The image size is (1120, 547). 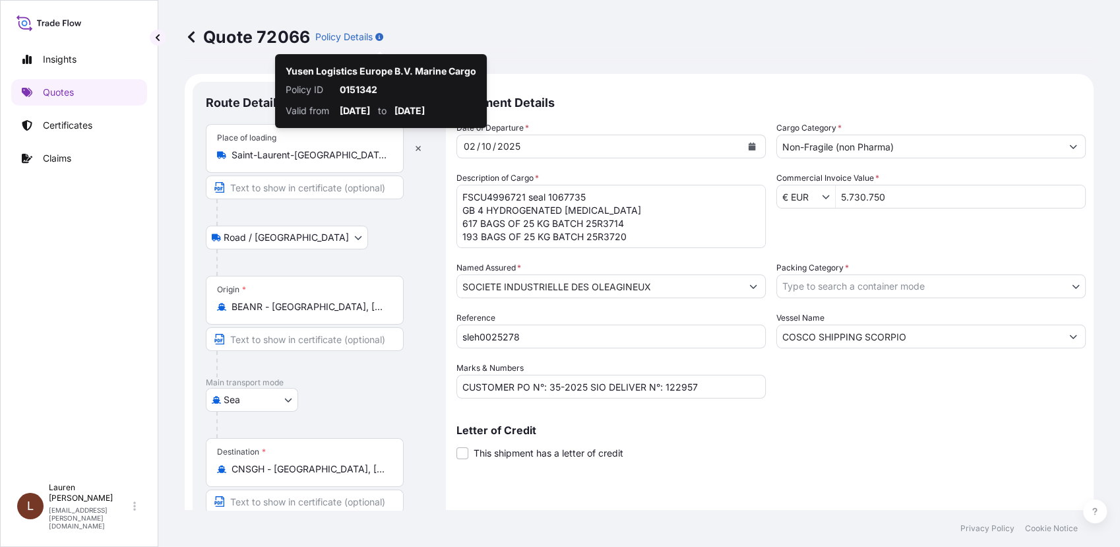 I want to click on span: Sea, so click(x=231, y=400).